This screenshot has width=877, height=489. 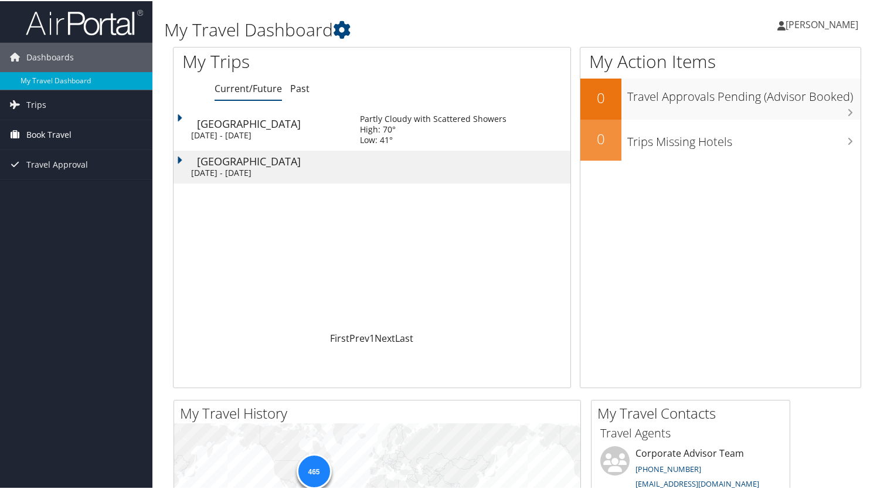 What do you see at coordinates (340, 337) in the screenshot?
I see `a: First` at bounding box center [340, 337].